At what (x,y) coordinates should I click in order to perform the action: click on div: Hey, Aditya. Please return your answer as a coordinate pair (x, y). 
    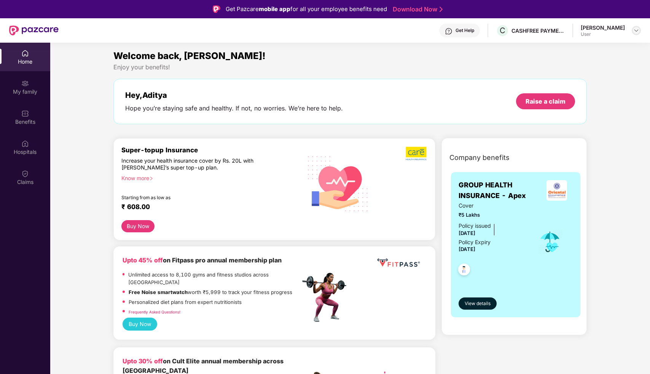
    Looking at the image, I should click on (234, 95).